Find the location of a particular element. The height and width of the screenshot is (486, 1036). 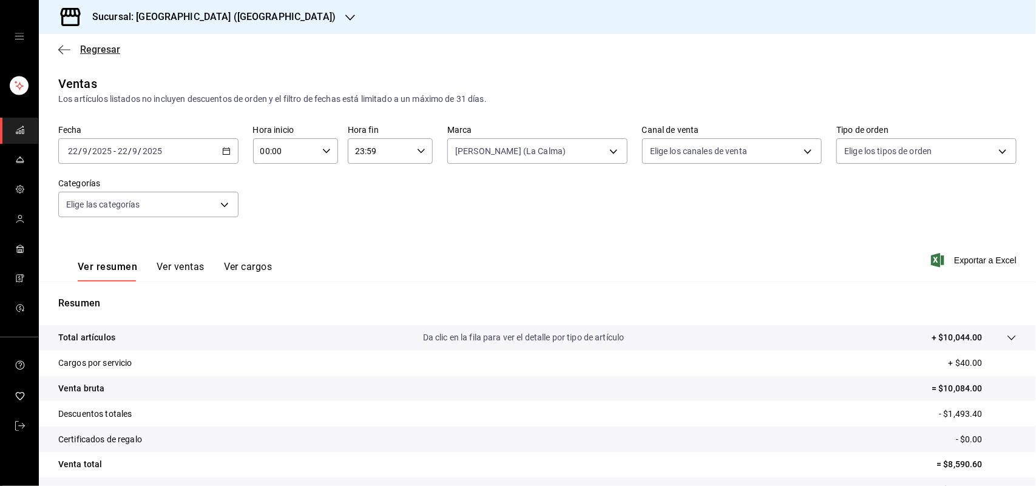

button: Ver resumen is located at coordinates (107, 271).